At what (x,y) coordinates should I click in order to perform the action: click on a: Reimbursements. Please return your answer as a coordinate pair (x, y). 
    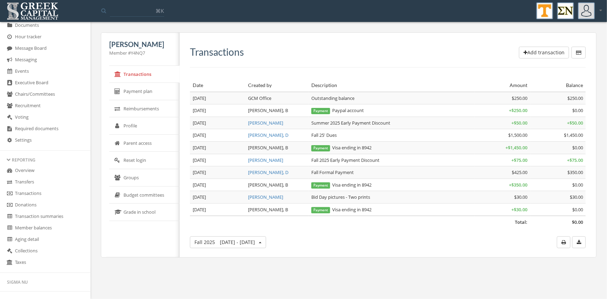
    Looking at the image, I should click on (144, 109).